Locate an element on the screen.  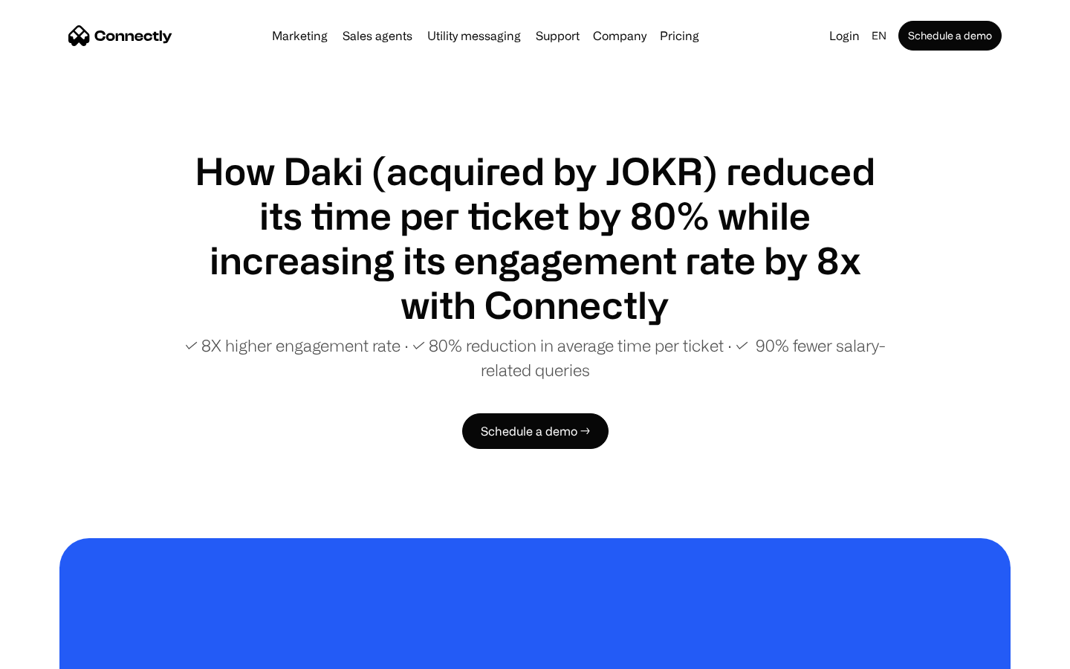
h1: How Daki (acquired by JOKR) reduced its time per ticket by 80% while increasing its engagement ra... is located at coordinates (535, 238).